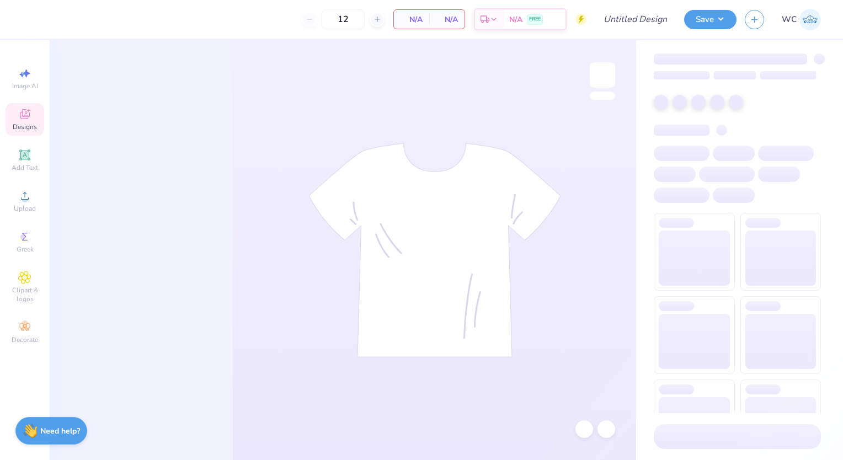 The image size is (843, 460). Describe the element at coordinates (810, 19) in the screenshot. I see `img: William Coughenour` at that location.